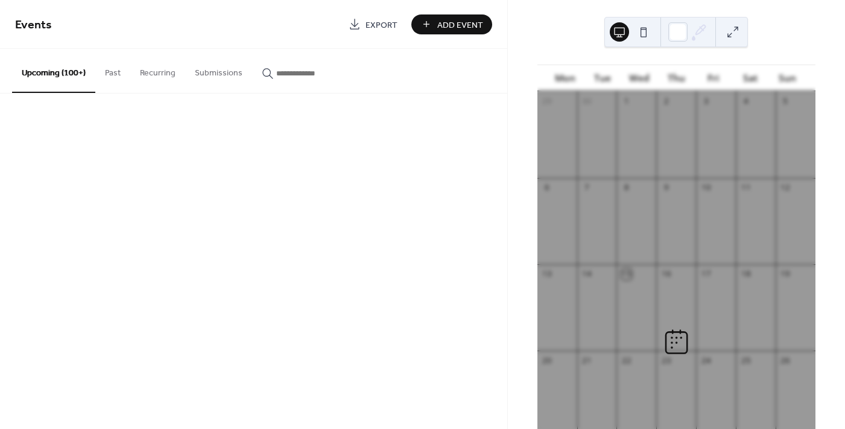 This screenshot has height=429, width=845. Describe the element at coordinates (627, 360) in the screenshot. I see `div: 22` at that location.